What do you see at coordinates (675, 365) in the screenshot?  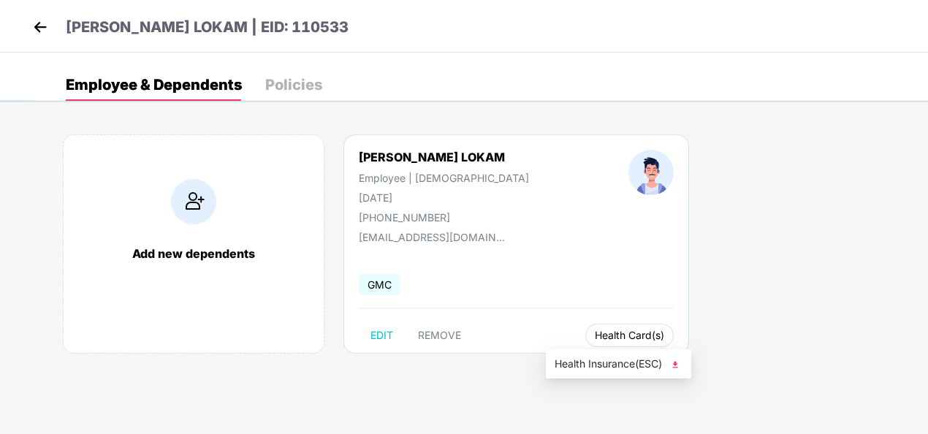 I see `img: svg+xml;base64,PHN2ZyB4bWxucz0iaHR0cDovL3d3dy53My5vcmcvMjAwMC9zdmciIHhtbG5zOnhsaW5rPSJodHRwOi8vd3...` at bounding box center [675, 365].